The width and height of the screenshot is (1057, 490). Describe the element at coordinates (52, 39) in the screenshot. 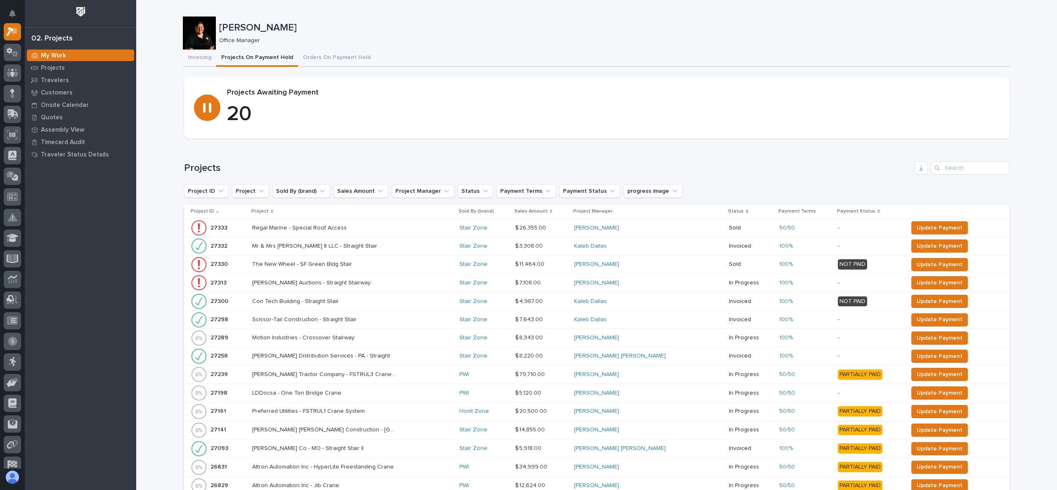

I see `div: 02. Projects` at that location.